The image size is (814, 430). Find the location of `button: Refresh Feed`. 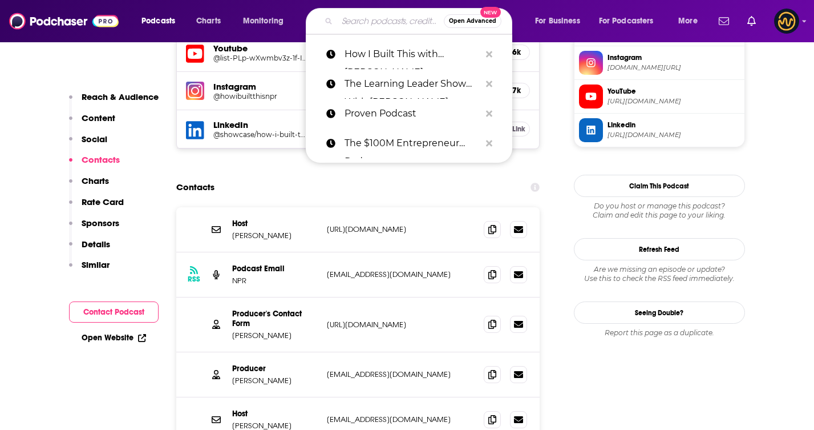

button: Refresh Feed is located at coordinates (660, 249).